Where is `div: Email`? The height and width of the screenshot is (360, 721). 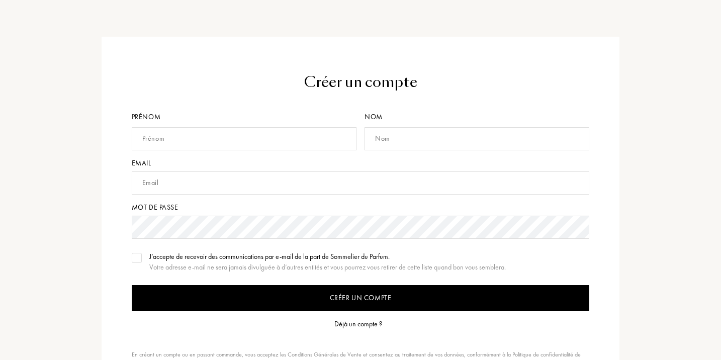 div: Email is located at coordinates (360, 163).